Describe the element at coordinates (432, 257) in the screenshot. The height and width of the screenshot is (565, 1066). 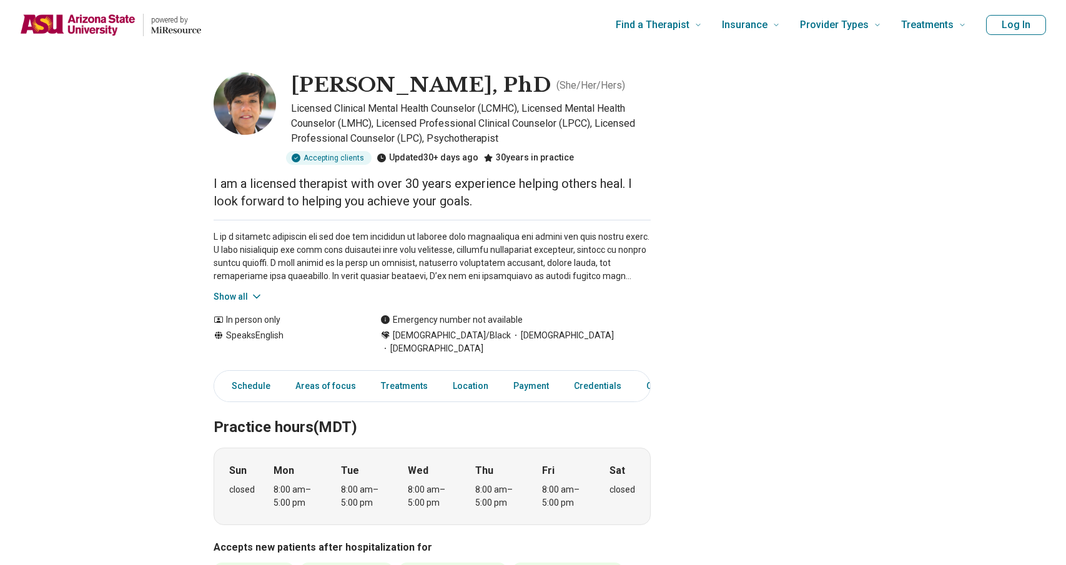
I see `p: L ip d sitametc adipiscin eli sed doe tem incididun ut laboree dolo magnaaliqua eni admini ven qu...` at that location.